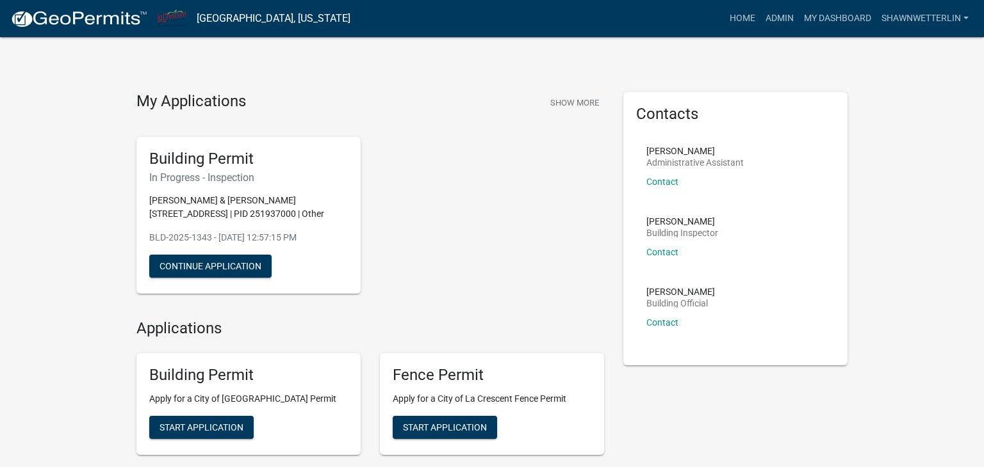  Describe the element at coordinates (248, 177) in the screenshot. I see `h6: In Progress - Inspection` at that location.